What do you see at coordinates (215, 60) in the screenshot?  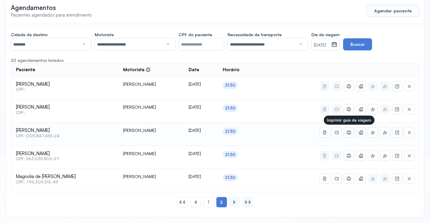 I see `div: 20 agendamentos listados` at bounding box center [215, 60].